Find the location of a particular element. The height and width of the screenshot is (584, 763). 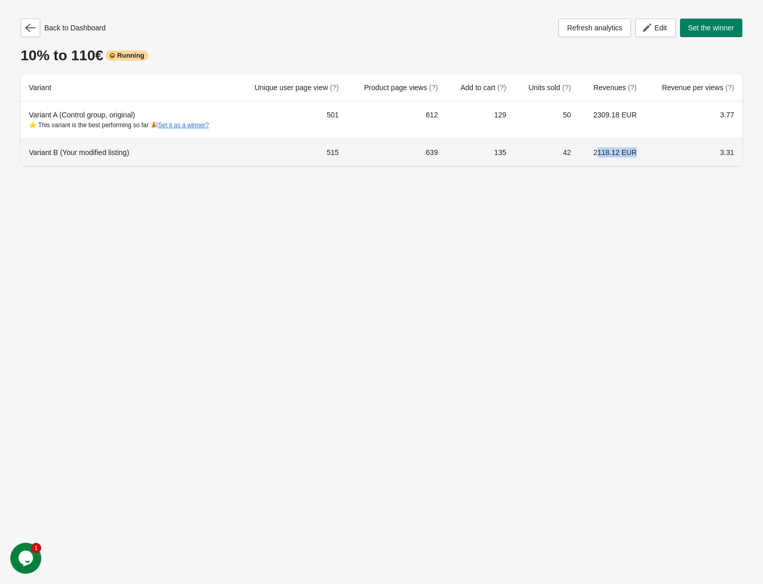

td: 3.31 is located at coordinates (693, 152).